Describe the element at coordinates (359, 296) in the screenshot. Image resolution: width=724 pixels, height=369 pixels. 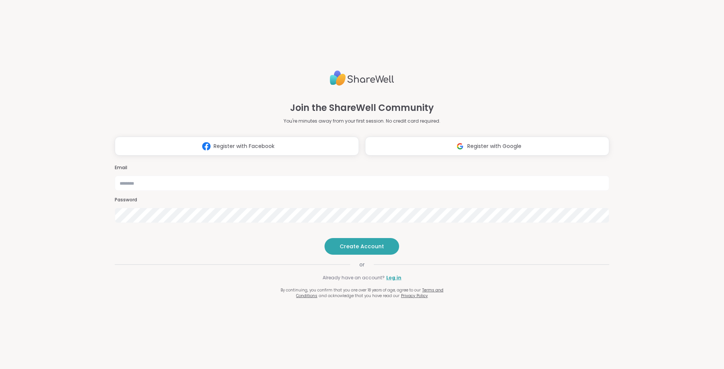
I see `span: and acknowledge that you have read our` at that location.